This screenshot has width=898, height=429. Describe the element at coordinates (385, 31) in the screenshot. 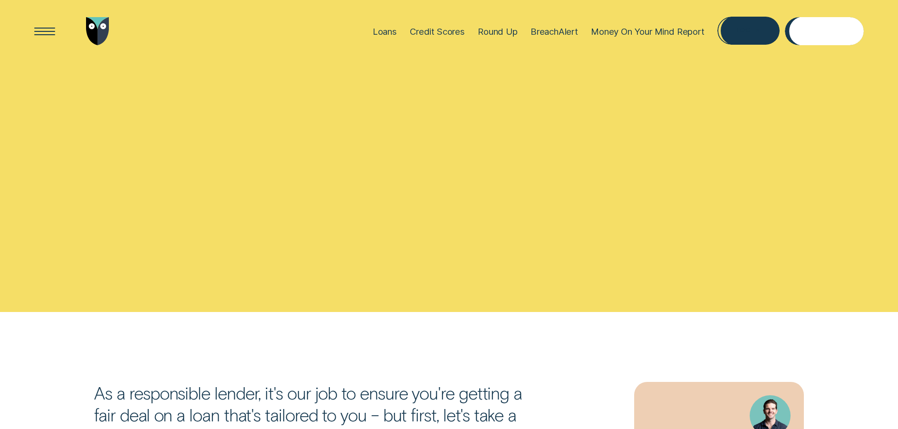

I see `div: Loans` at that location.